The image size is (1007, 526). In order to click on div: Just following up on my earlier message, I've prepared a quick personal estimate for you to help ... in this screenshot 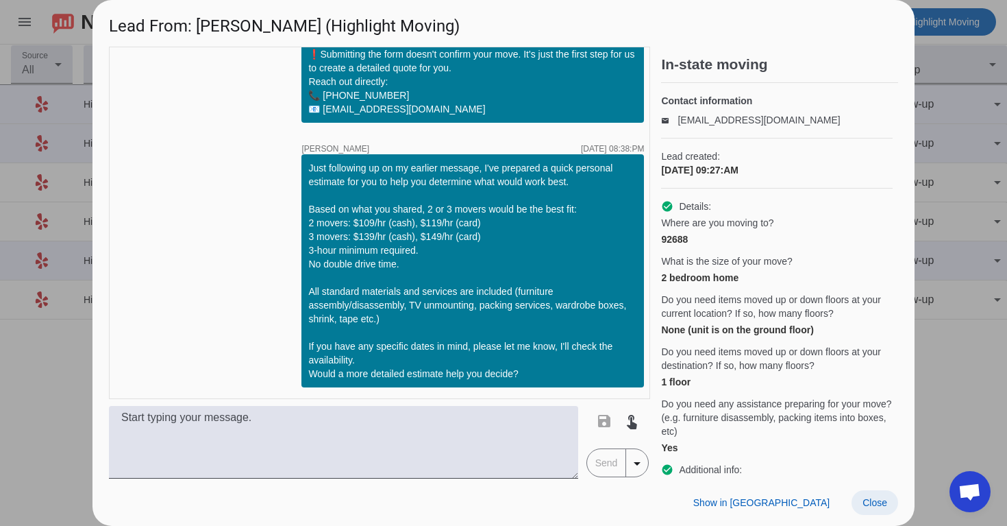, I will do `click(473, 271)`.